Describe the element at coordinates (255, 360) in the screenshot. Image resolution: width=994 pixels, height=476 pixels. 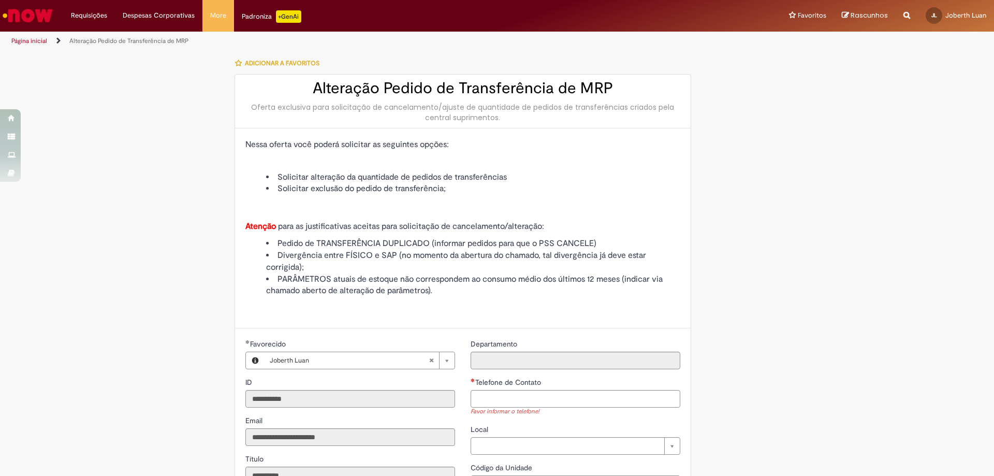
I see `button: Favorecido, Visualizar este registro Joberth Luan` at that location.